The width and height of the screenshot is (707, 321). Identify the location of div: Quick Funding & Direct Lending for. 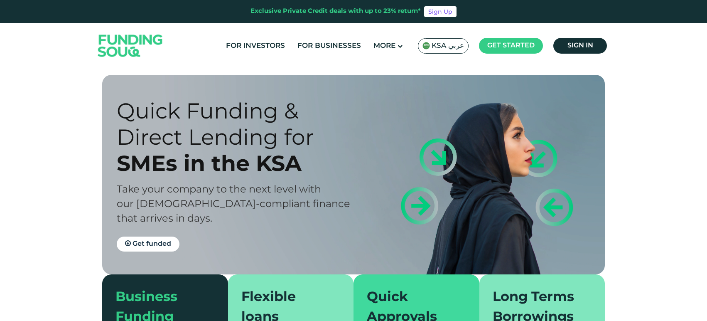
(242, 124).